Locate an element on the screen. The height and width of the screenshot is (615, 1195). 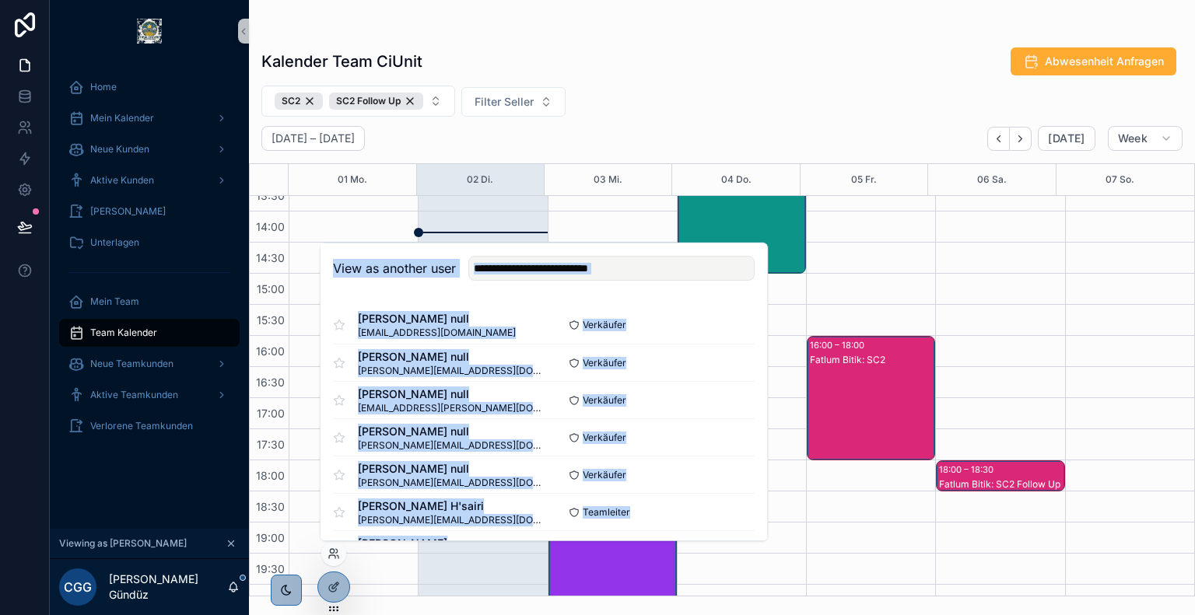
button: 02 Di. is located at coordinates (480, 180).